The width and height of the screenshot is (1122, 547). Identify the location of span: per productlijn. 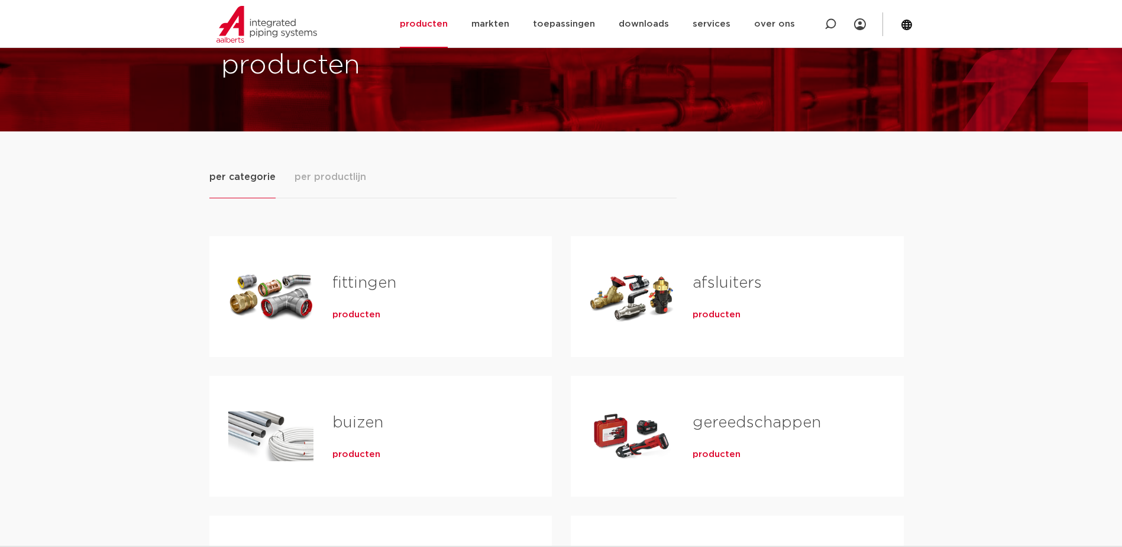
(330, 177).